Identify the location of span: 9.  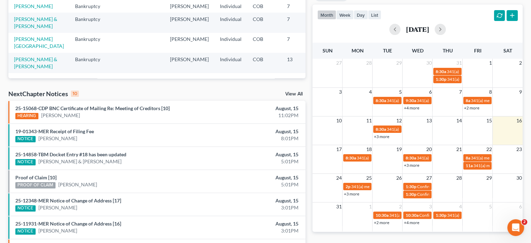
(521, 92).